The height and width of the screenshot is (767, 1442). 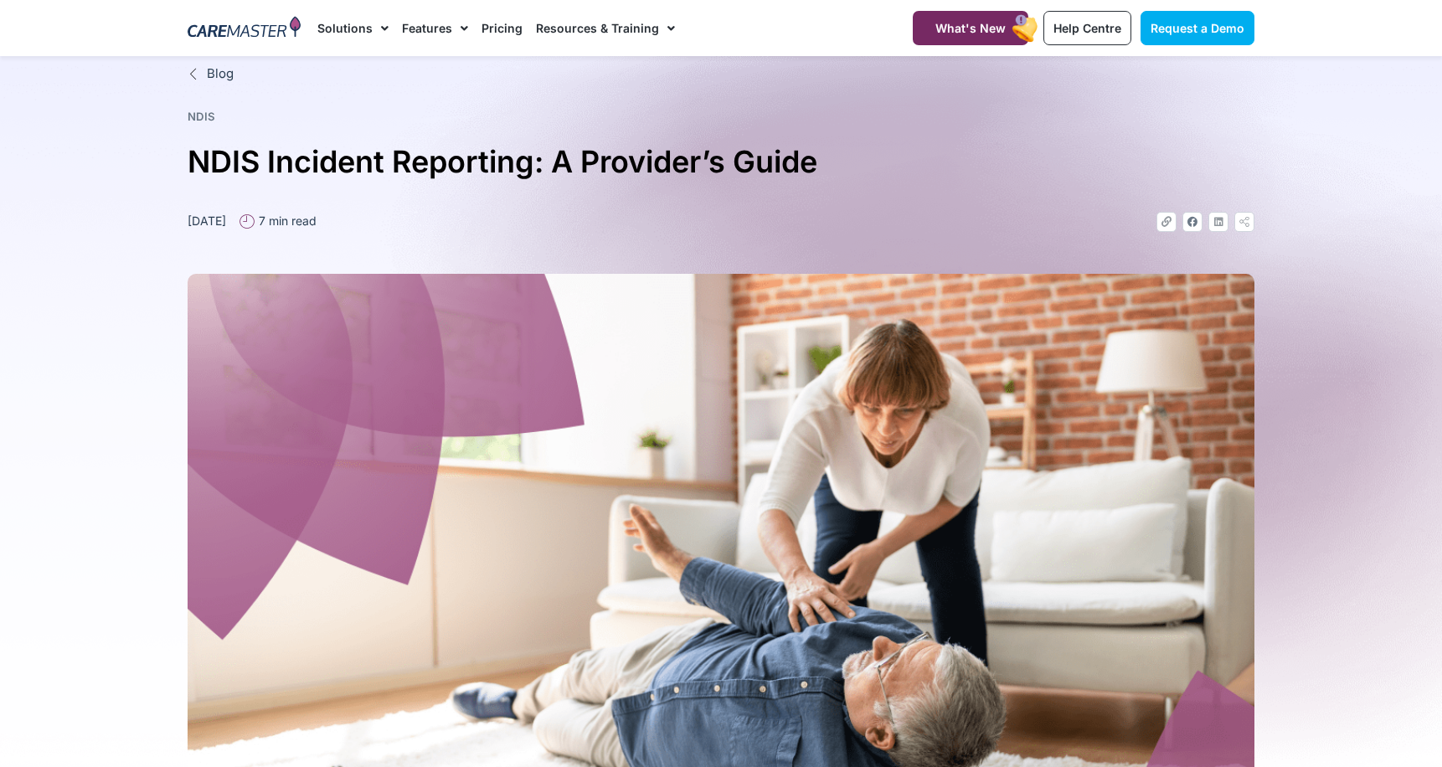 What do you see at coordinates (201, 116) in the screenshot?
I see `a: NDIS` at bounding box center [201, 116].